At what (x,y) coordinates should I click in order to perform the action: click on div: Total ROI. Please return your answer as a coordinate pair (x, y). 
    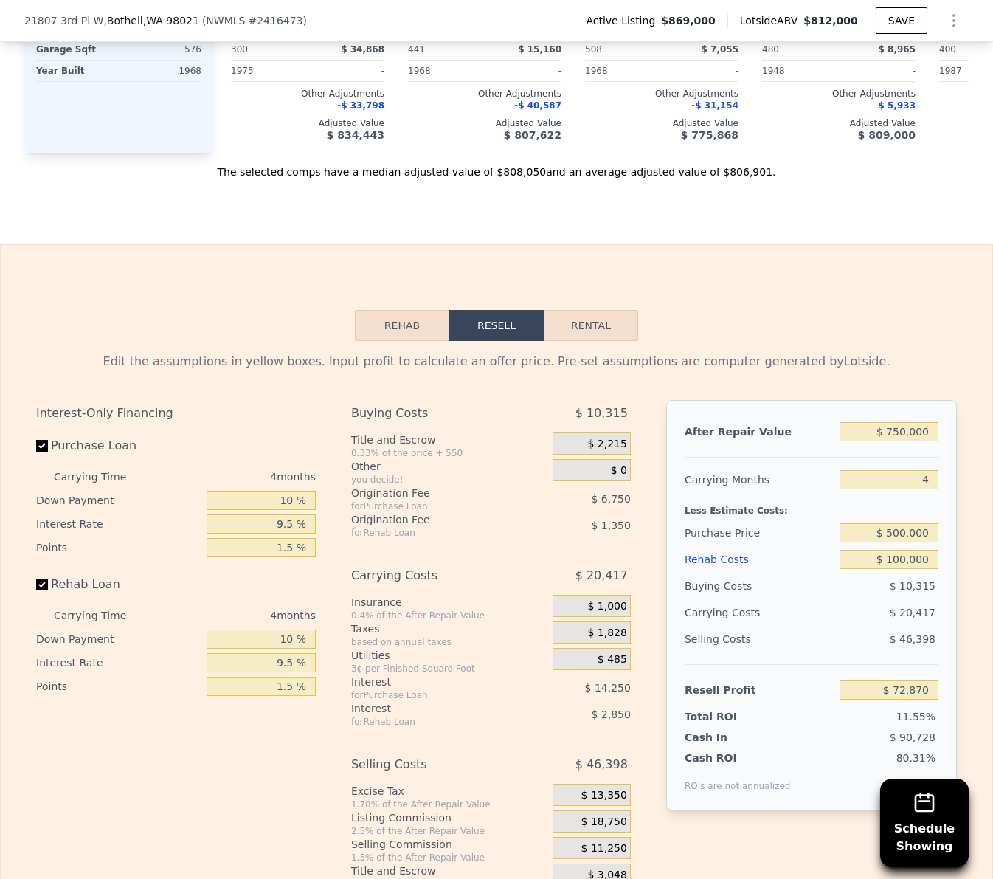
    Looking at the image, I should click on (730, 716).